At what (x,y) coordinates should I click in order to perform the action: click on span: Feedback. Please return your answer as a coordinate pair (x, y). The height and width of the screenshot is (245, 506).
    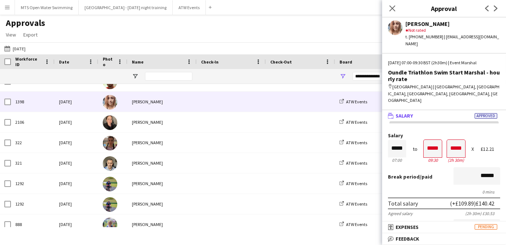
    Looking at the image, I should click on (408, 238).